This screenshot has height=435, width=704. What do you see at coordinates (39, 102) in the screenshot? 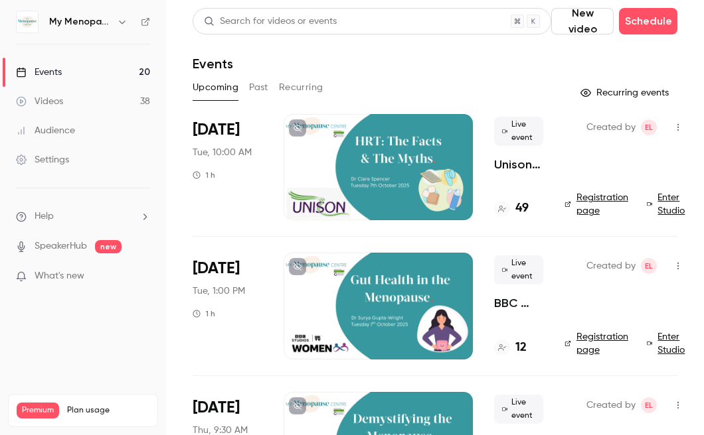
I see `div: Videos` at bounding box center [39, 102].